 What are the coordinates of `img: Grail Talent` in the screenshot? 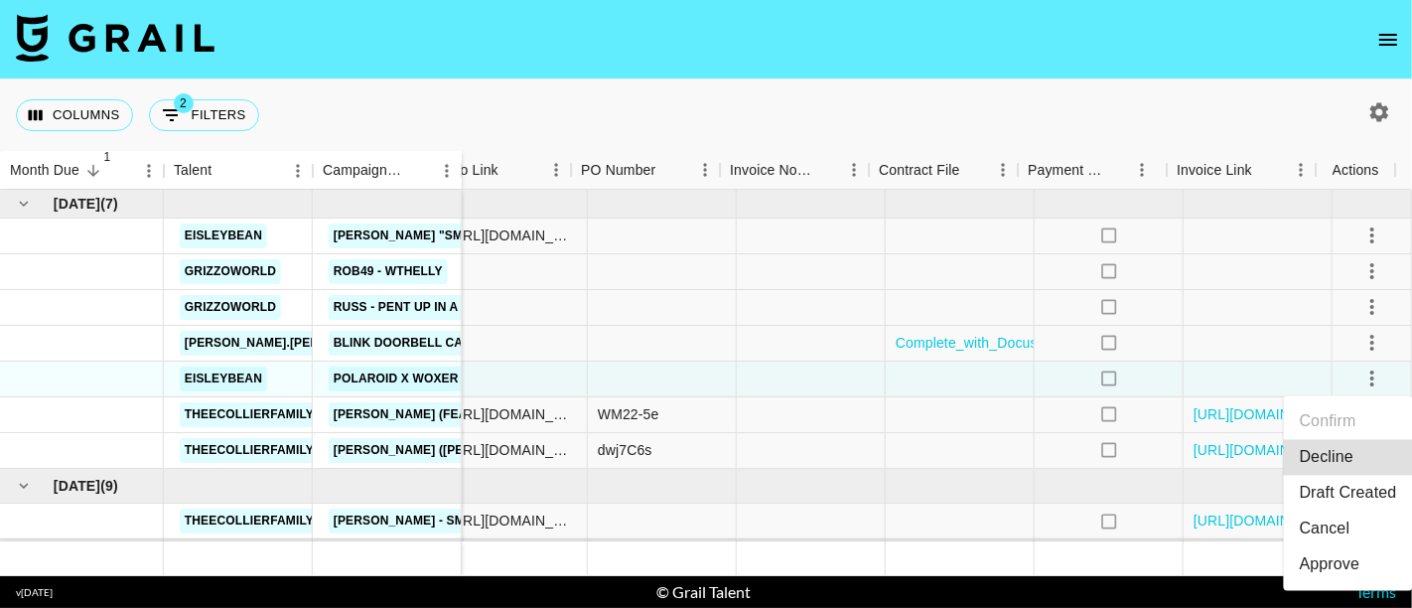 It's located at (115, 38).